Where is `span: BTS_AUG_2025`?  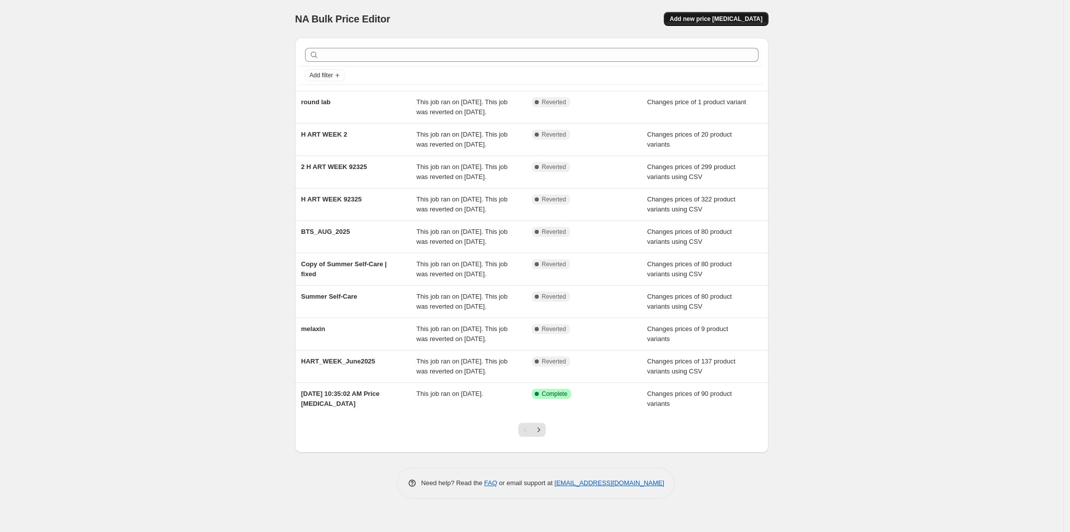 span: BTS_AUG_2025 is located at coordinates (325, 231).